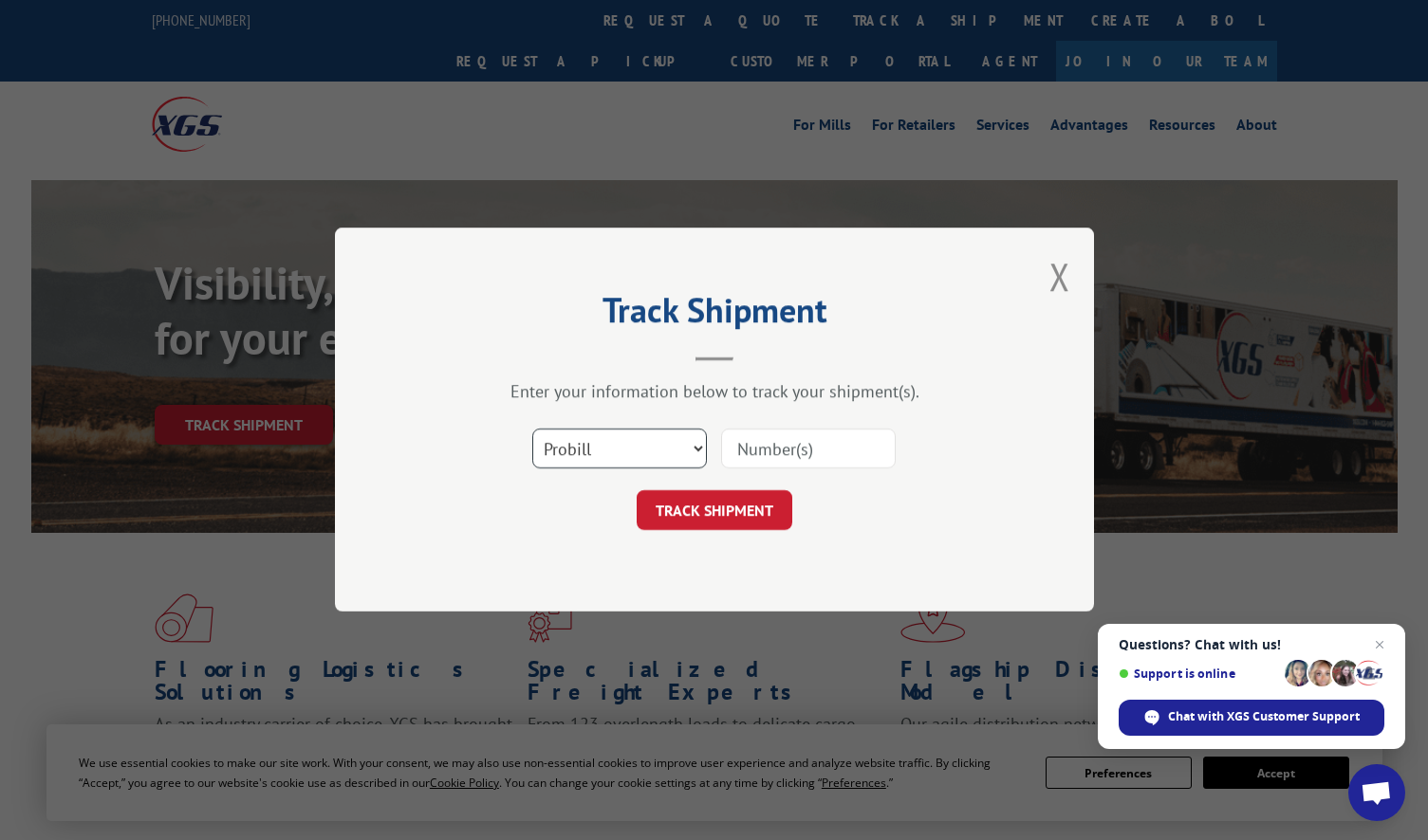  What do you see at coordinates (809, 449) in the screenshot?
I see `input: Number(s)` at bounding box center [809, 449].